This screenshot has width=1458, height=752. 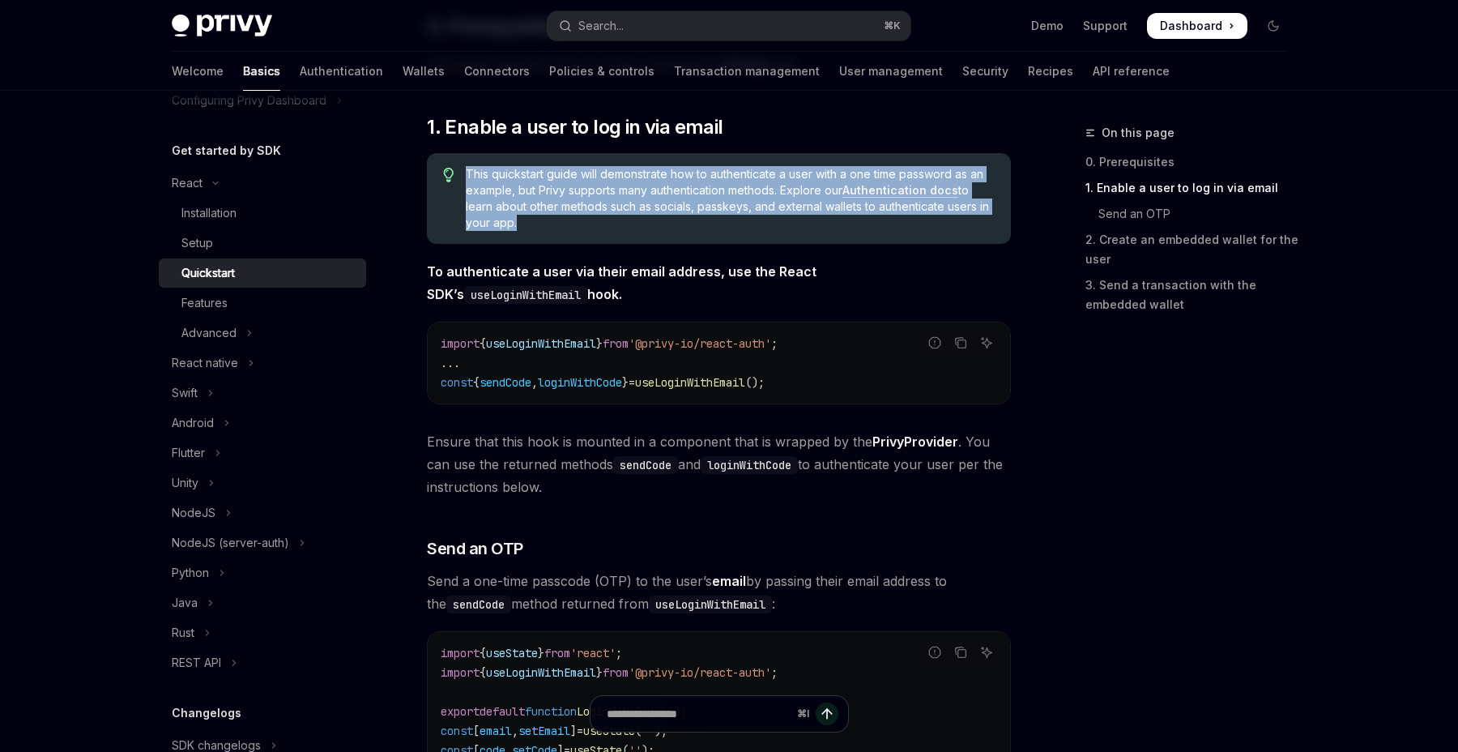 I want to click on button: Open search, so click(x=729, y=26).